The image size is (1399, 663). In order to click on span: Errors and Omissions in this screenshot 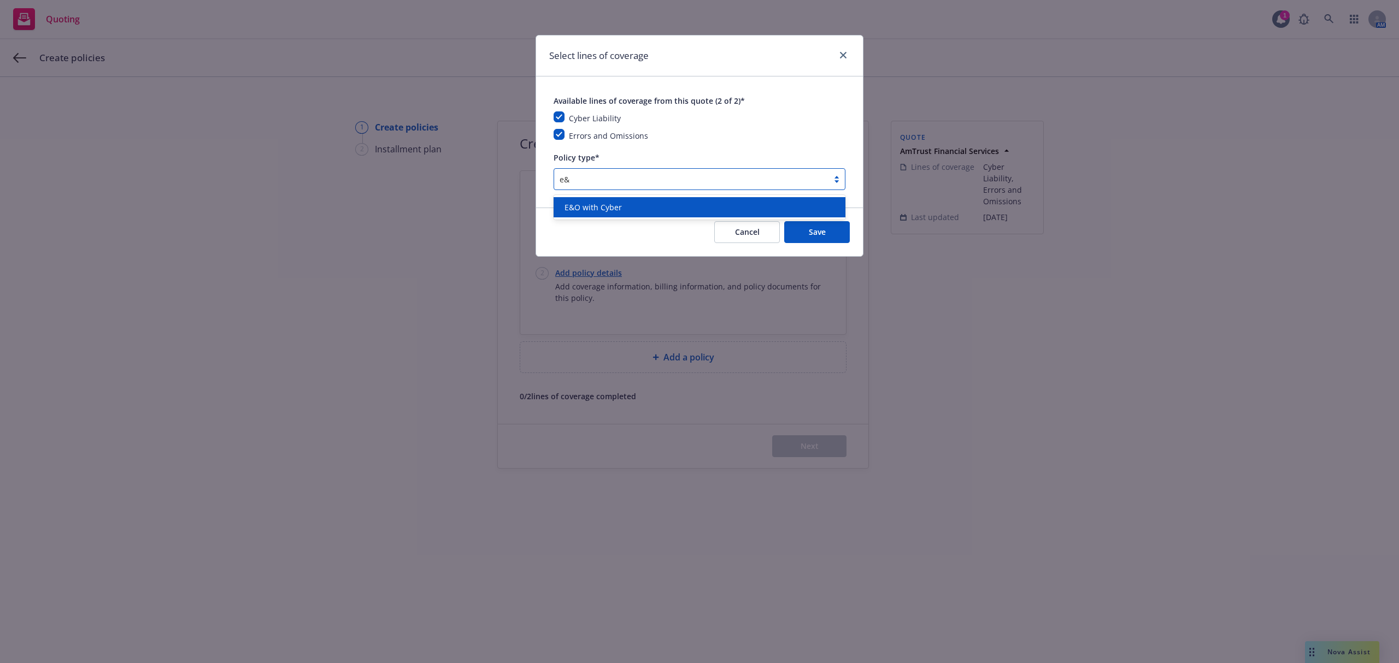, I will do `click(608, 136)`.